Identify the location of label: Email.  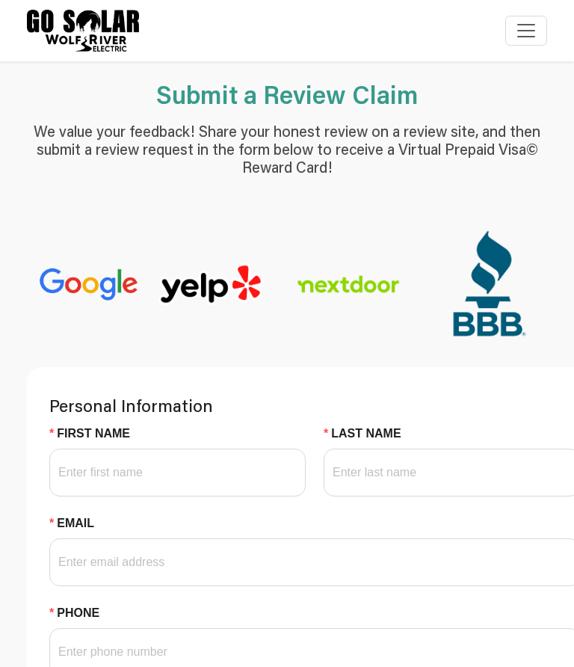
(77, 523).